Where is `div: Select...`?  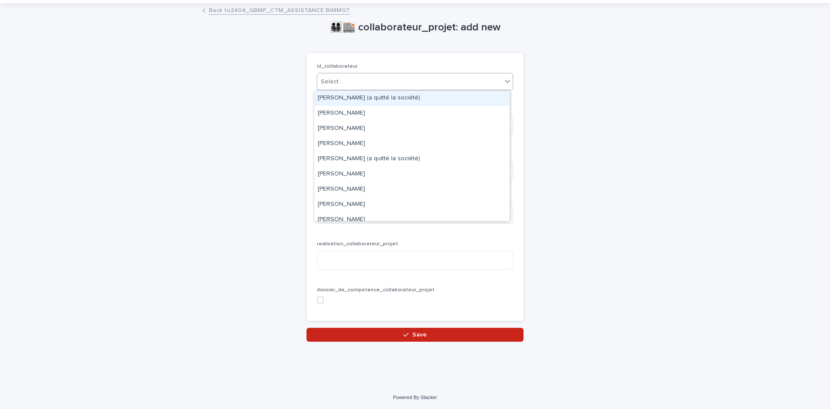 div: Select... is located at coordinates (332, 82).